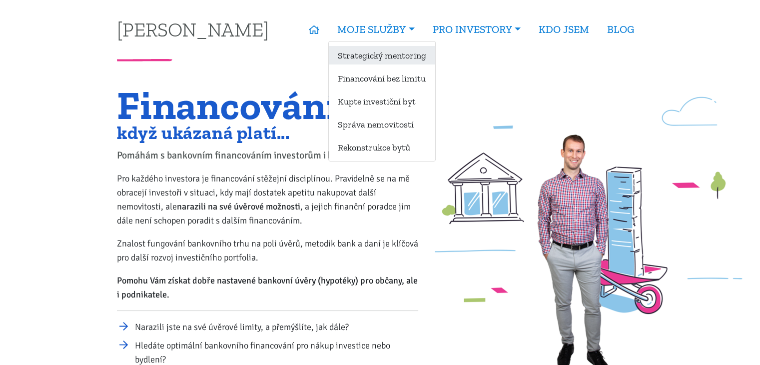 The width and height of the screenshot is (760, 365). I want to click on a: MOJE SLUŽBY, so click(376, 29).